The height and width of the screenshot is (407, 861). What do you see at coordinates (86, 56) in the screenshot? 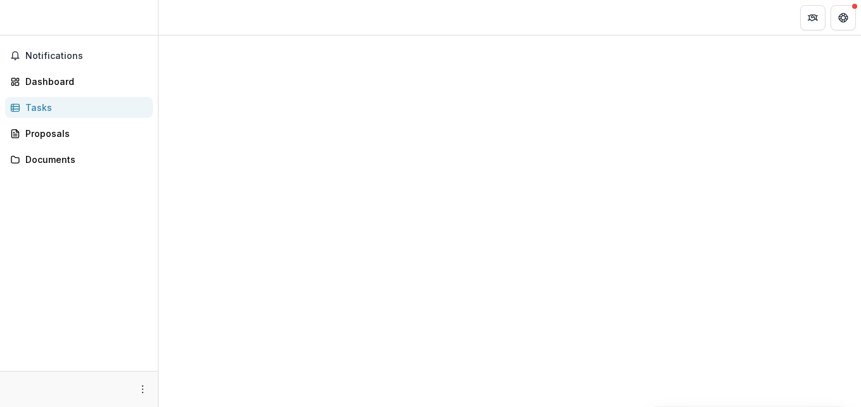
I see `span: Notifications` at bounding box center [86, 56].